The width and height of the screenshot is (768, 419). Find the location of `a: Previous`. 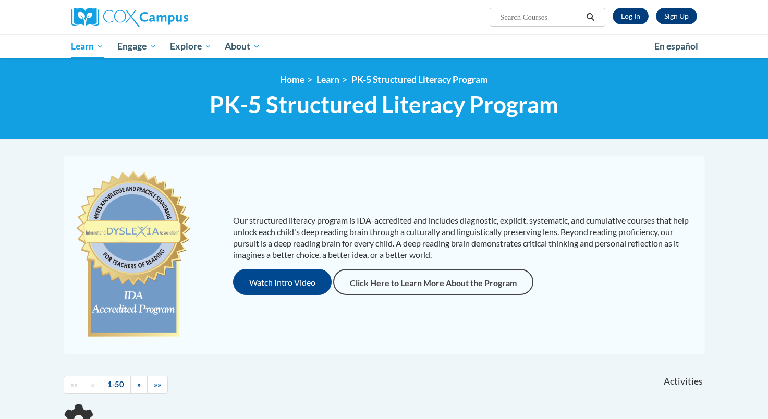

a: Previous is located at coordinates (92, 385).